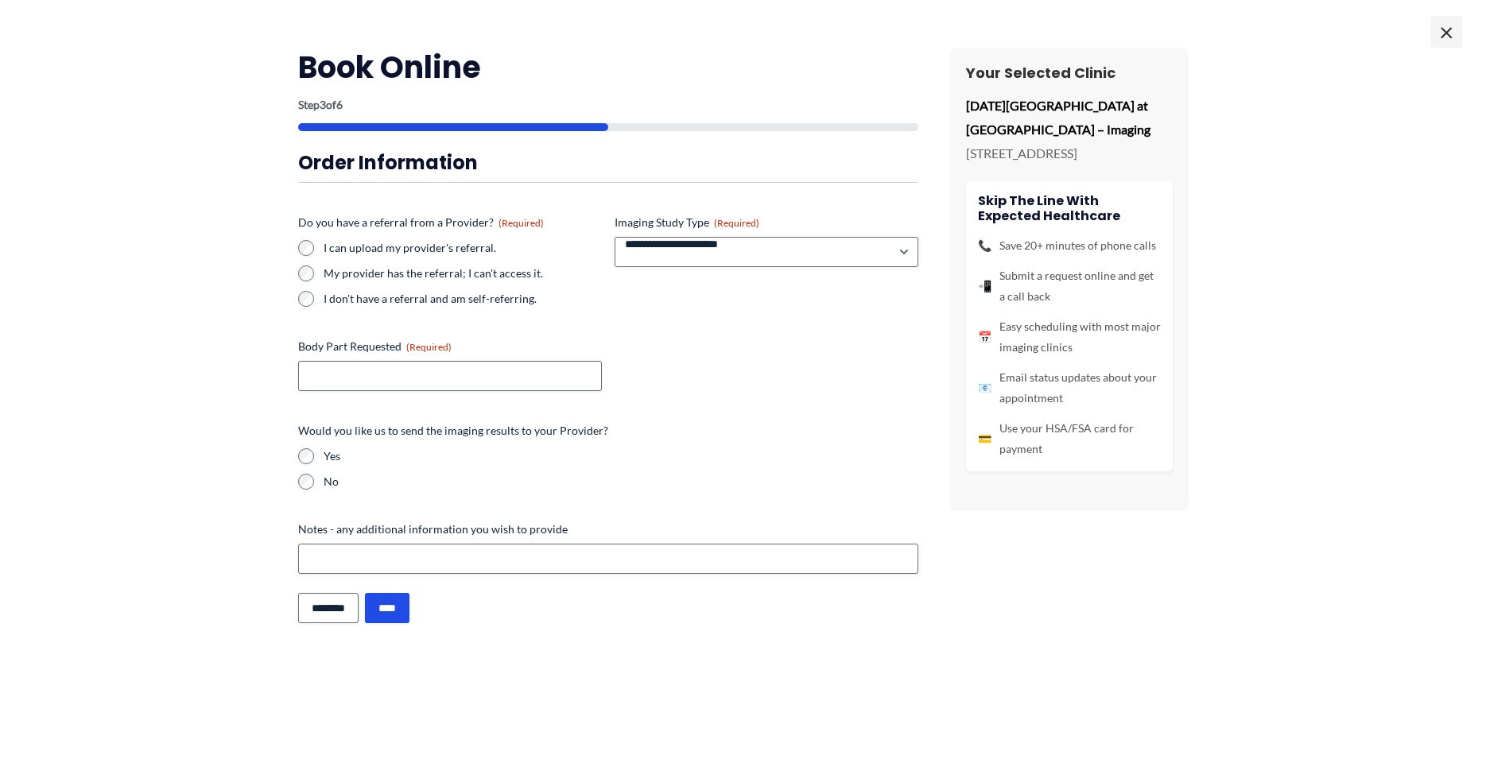  Describe the element at coordinates (453, 431) in the screenshot. I see `legend: Would you like us to send the imaging results to your Provider?` at that location.